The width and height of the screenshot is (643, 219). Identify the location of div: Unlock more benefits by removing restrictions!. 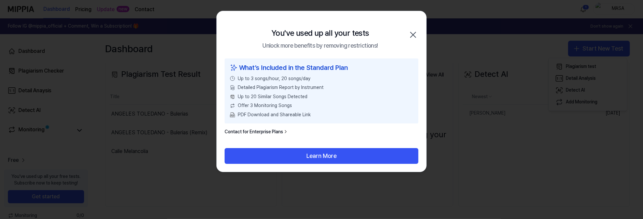
(320, 46).